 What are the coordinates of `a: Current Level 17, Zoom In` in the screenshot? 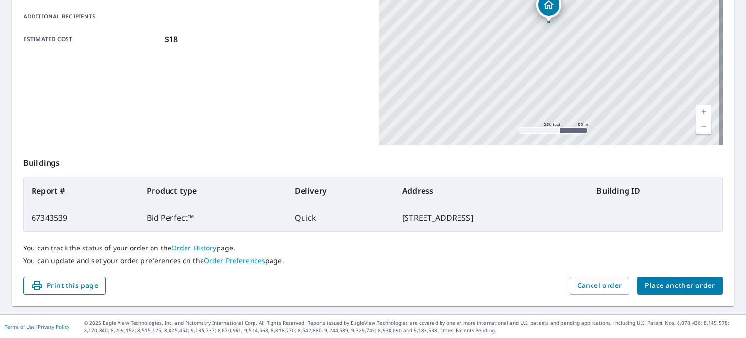 It's located at (704, 112).